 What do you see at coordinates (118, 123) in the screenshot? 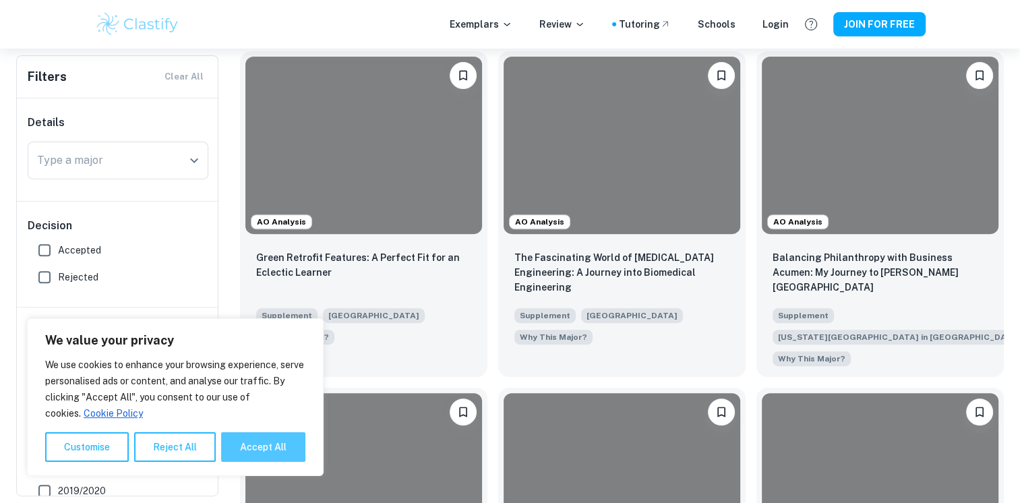
I see `h6: Details` at bounding box center [118, 123].